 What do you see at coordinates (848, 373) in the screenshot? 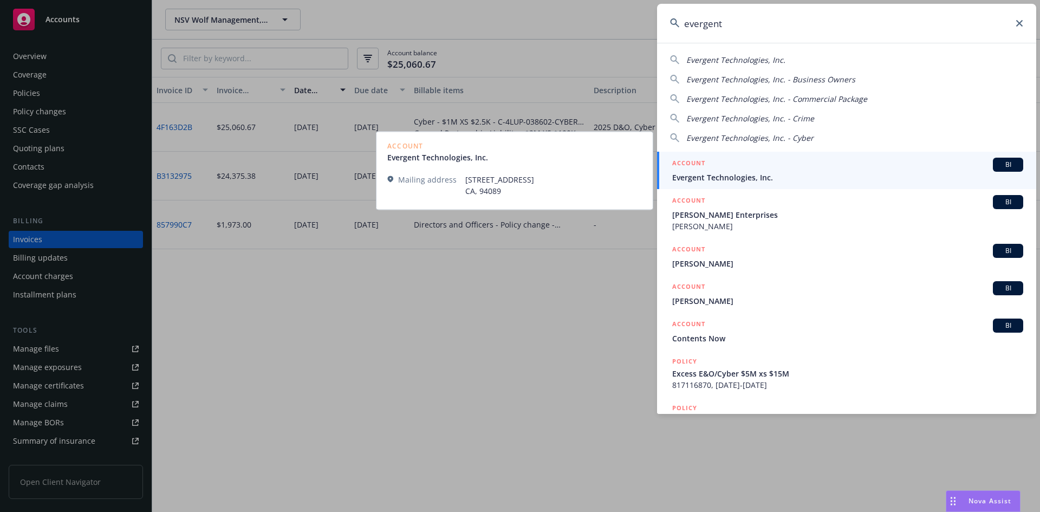
I see `span: Excess E&O/Cyber $5M xs $15M` at bounding box center [848, 373].